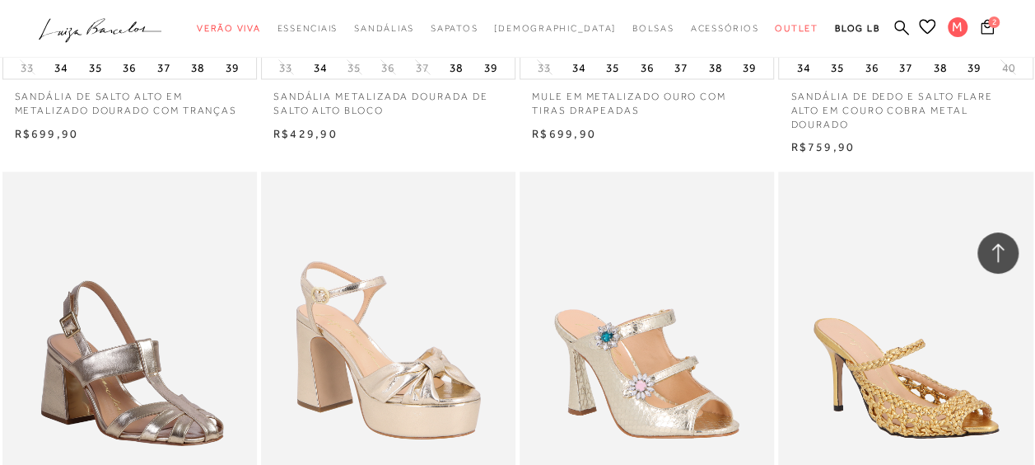  Describe the element at coordinates (958, 27) in the screenshot. I see `span: M` at that location.